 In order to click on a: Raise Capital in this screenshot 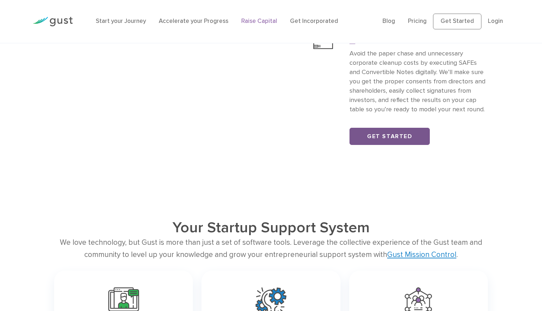, I will do `click(259, 21)`.